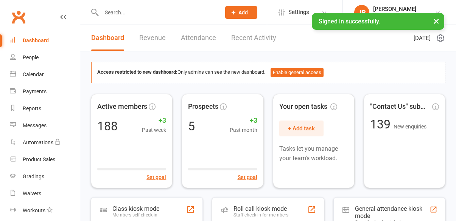 Image resolution: width=456 pixels, height=221 pixels. What do you see at coordinates (154, 130) in the screenshot?
I see `span: Past week` at bounding box center [154, 130].